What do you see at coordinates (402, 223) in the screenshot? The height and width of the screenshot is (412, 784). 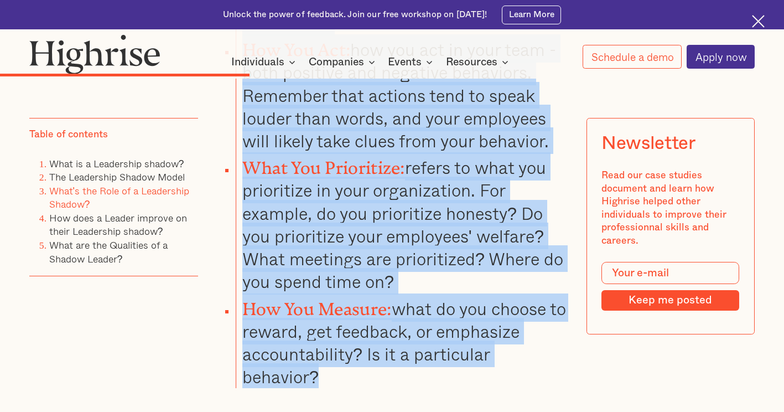 I see `li: refers to what you prioritize in your organization. For example, do you prioritize honesty? Do yo...` at bounding box center [402, 223].